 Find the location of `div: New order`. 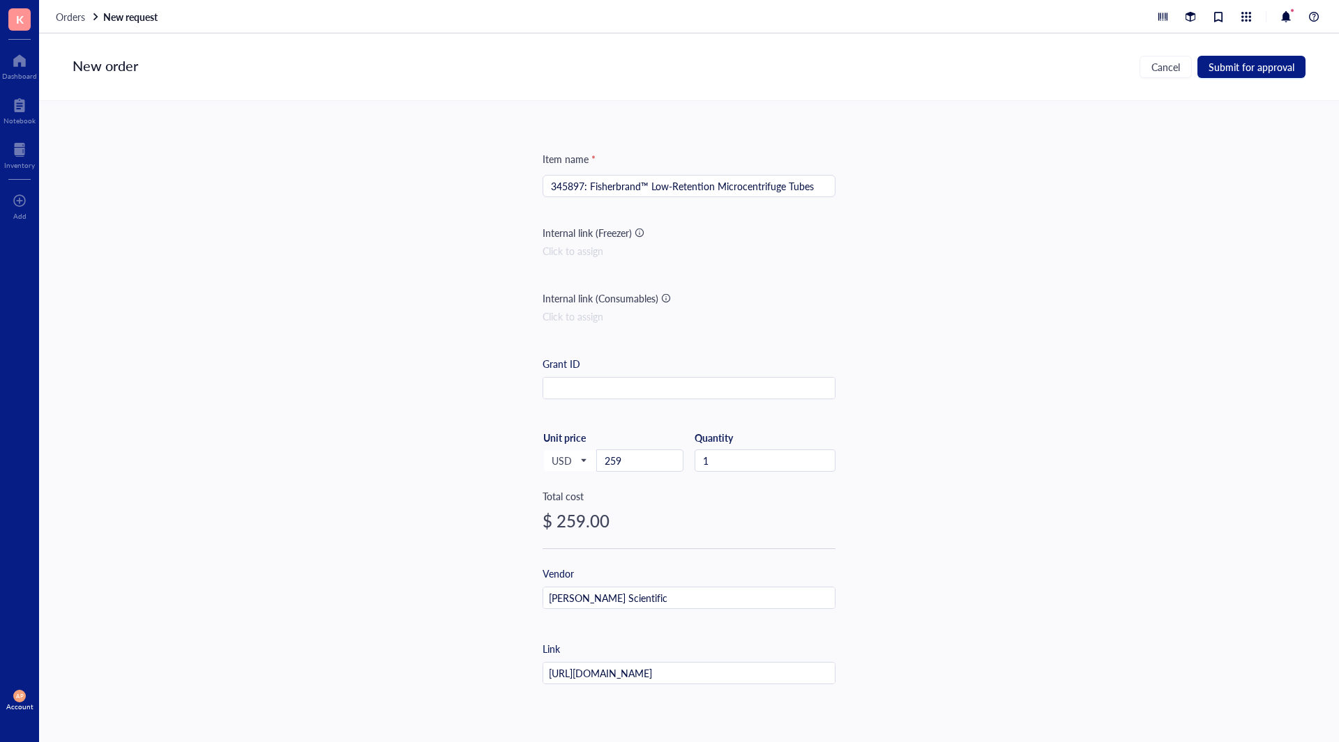

div: New order is located at coordinates (105, 67).